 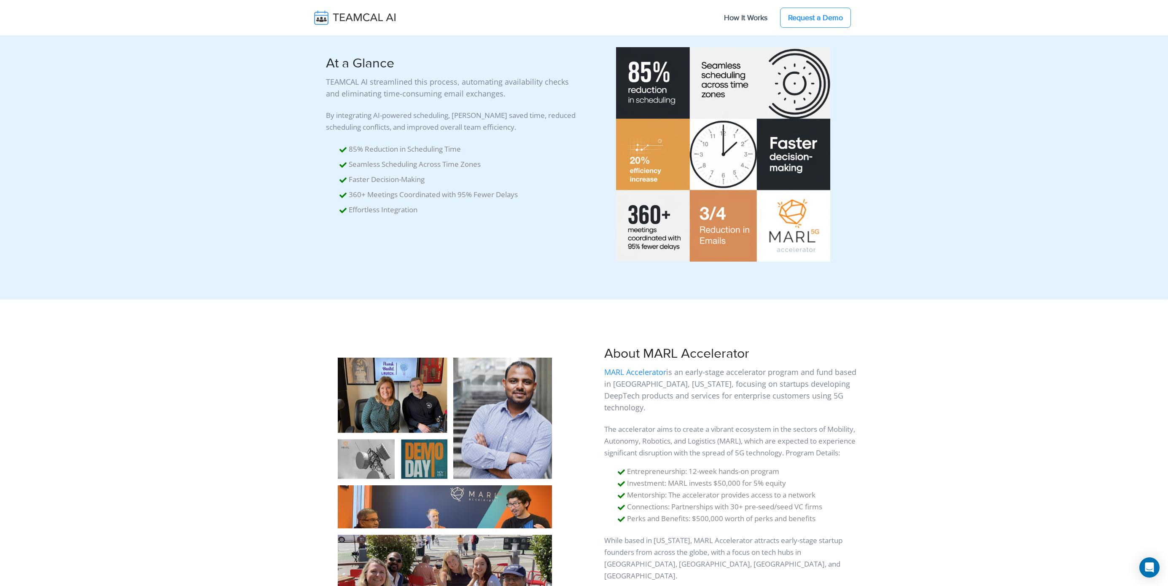 What do you see at coordinates (459, 148) in the screenshot?
I see `li: 85% Reduction in Scheduling Time` at bounding box center [459, 148].